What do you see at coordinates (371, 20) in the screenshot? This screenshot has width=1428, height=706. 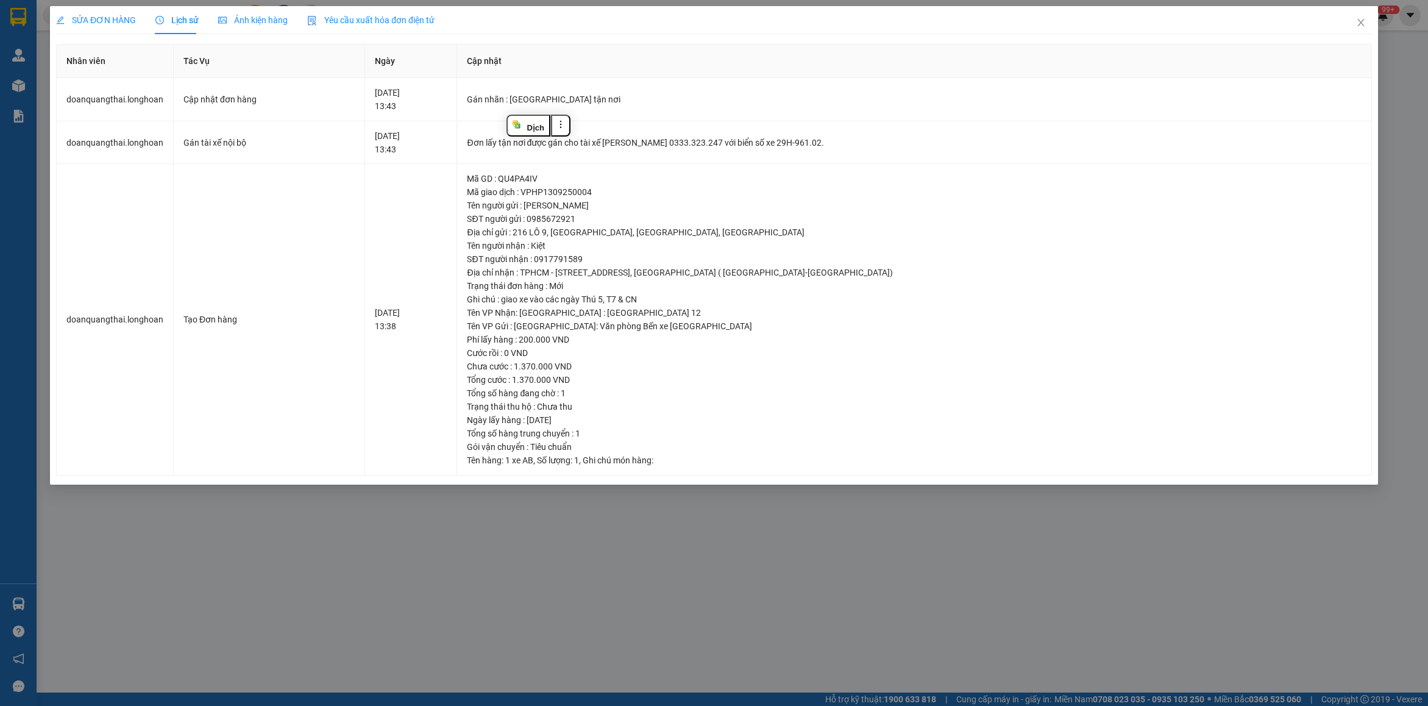 I see `span: Yêu cầu xuất hóa đơn điện tử` at bounding box center [371, 20].